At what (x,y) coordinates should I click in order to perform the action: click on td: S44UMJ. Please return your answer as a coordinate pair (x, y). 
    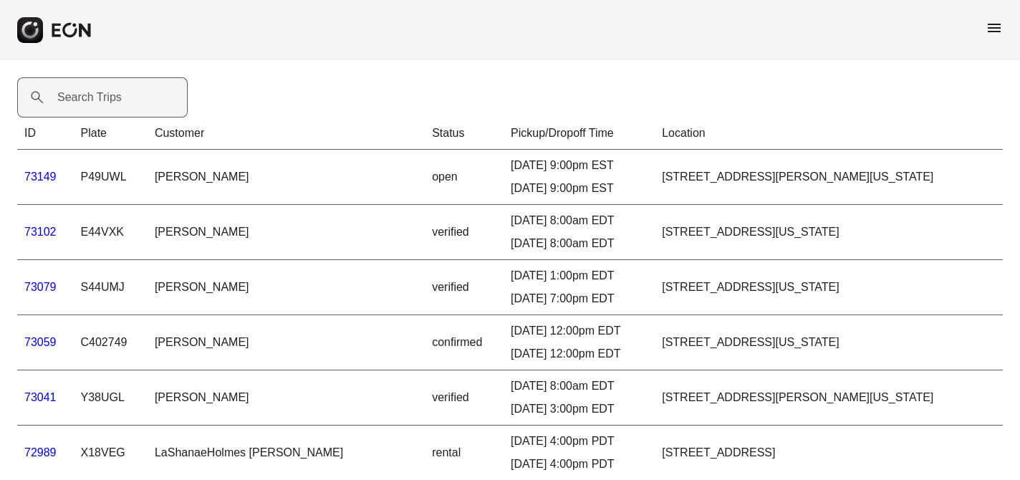
    Looking at the image, I should click on (110, 287).